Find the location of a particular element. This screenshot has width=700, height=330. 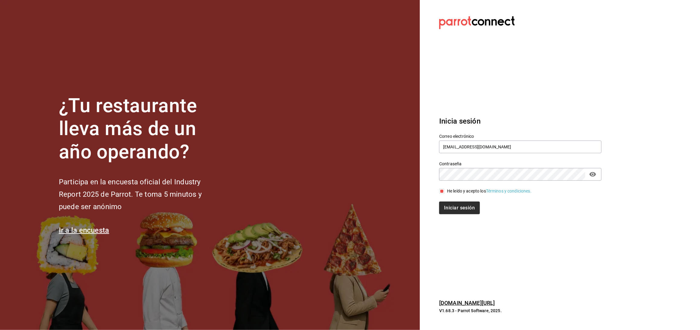

button: Iniciar sesión is located at coordinates (459, 208).